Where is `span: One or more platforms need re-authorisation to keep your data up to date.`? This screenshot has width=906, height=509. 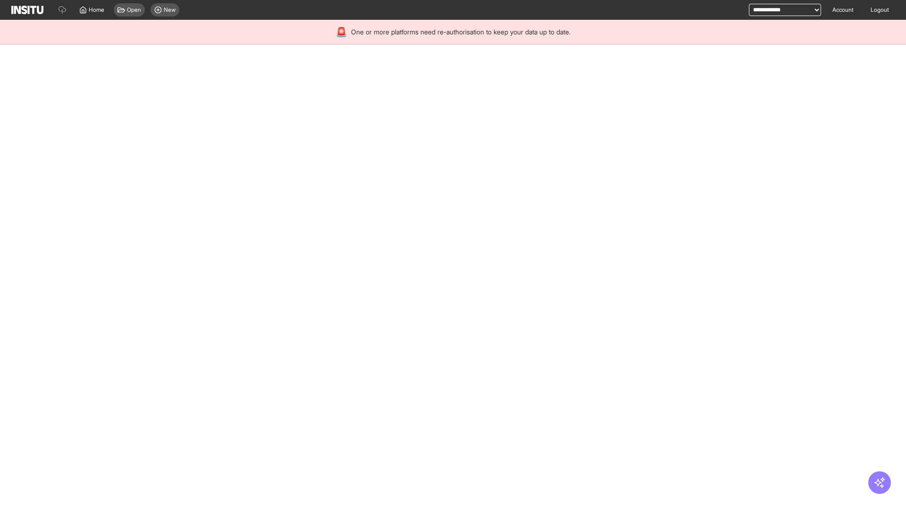
span: One or more platforms need re-authorisation to keep your data up to date. is located at coordinates (460, 32).